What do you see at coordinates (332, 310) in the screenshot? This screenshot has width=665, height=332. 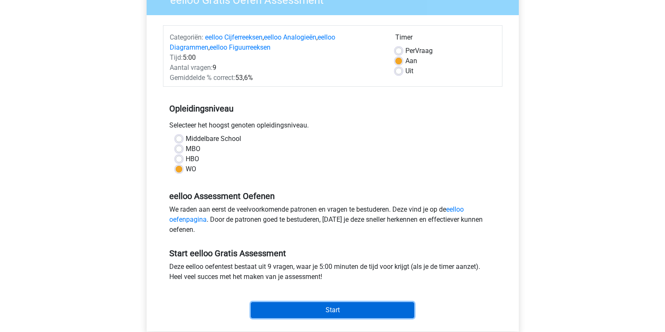 I see `input: Start` at bounding box center [332, 310].